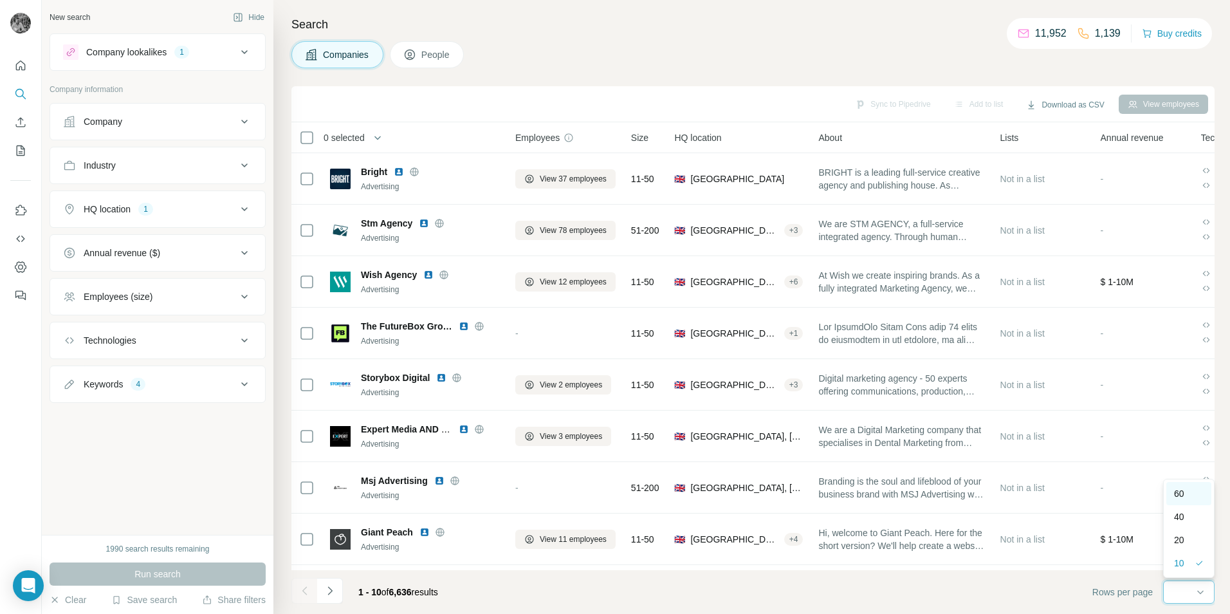 This screenshot has height=614, width=1230. I want to click on div: Annual revenue ($), so click(122, 253).